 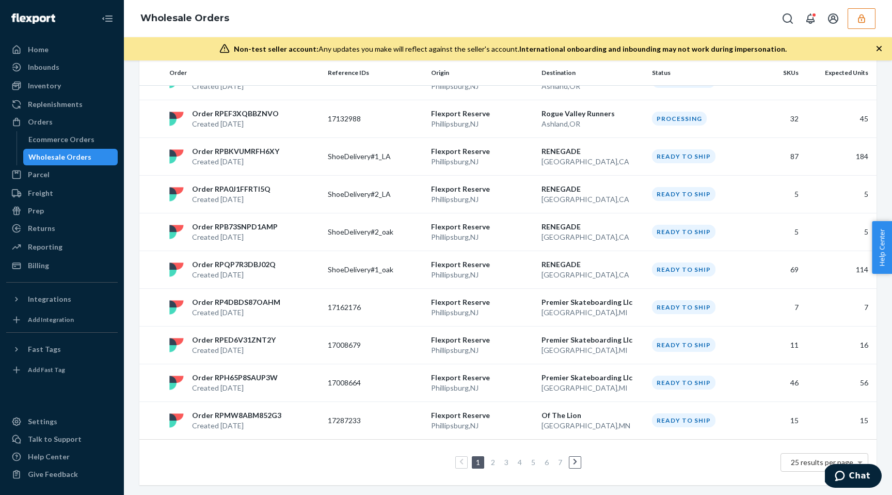 I want to click on a: Page 3, so click(x=507, y=462).